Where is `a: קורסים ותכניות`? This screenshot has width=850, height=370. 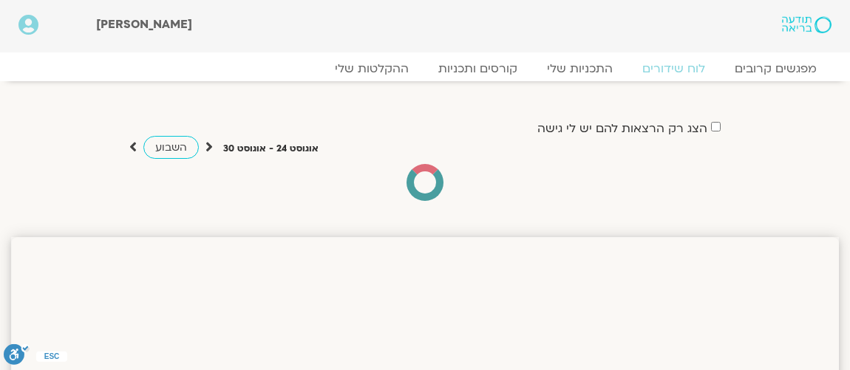 a: קורסים ותכניות is located at coordinates (478, 69).